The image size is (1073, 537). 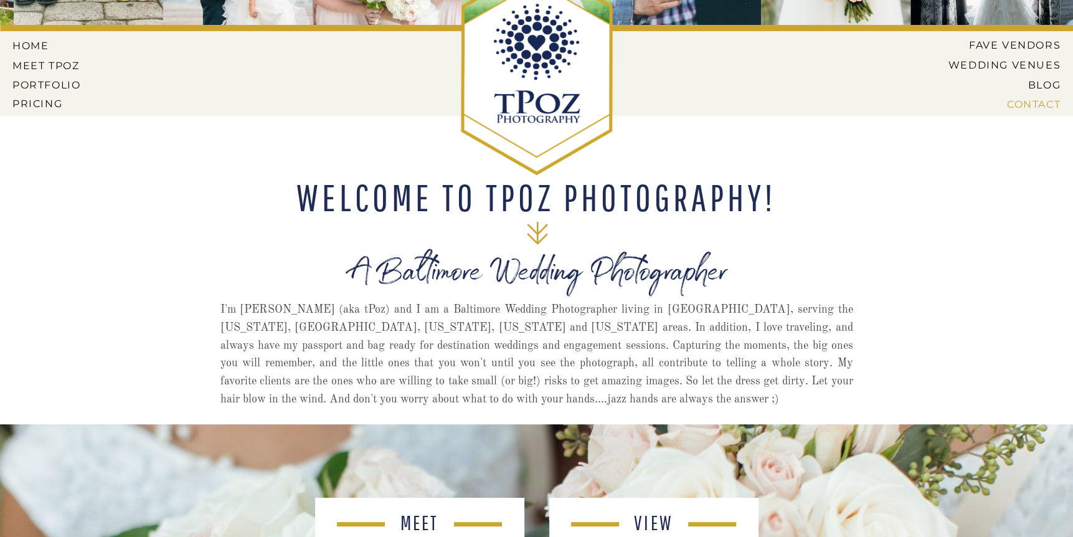 I want to click on nav: VIEW, so click(x=654, y=524).